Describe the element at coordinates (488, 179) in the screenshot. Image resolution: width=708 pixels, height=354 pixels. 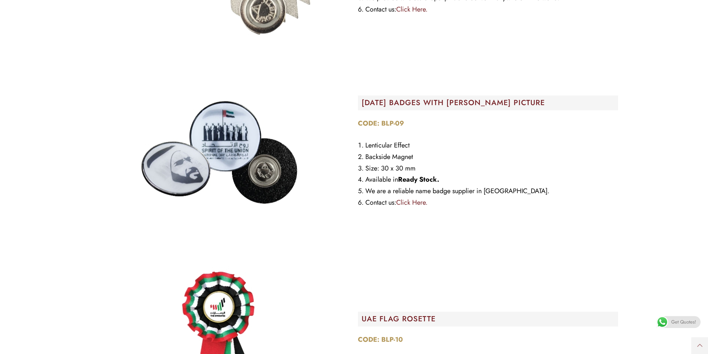
I see `li: Available in` at that location.